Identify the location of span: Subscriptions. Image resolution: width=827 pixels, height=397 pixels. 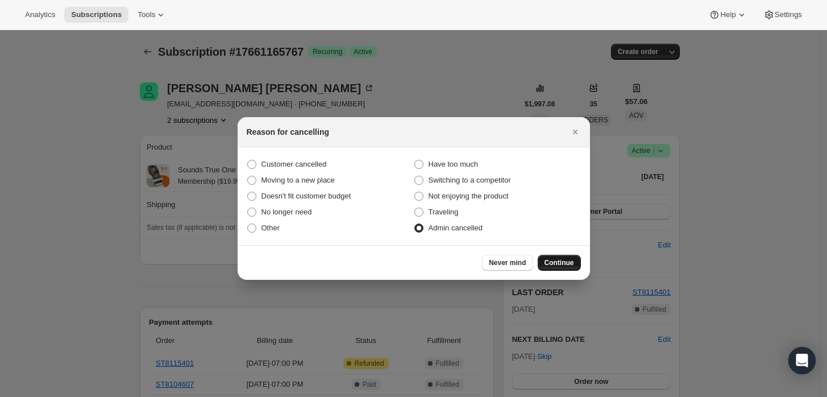
(96, 15).